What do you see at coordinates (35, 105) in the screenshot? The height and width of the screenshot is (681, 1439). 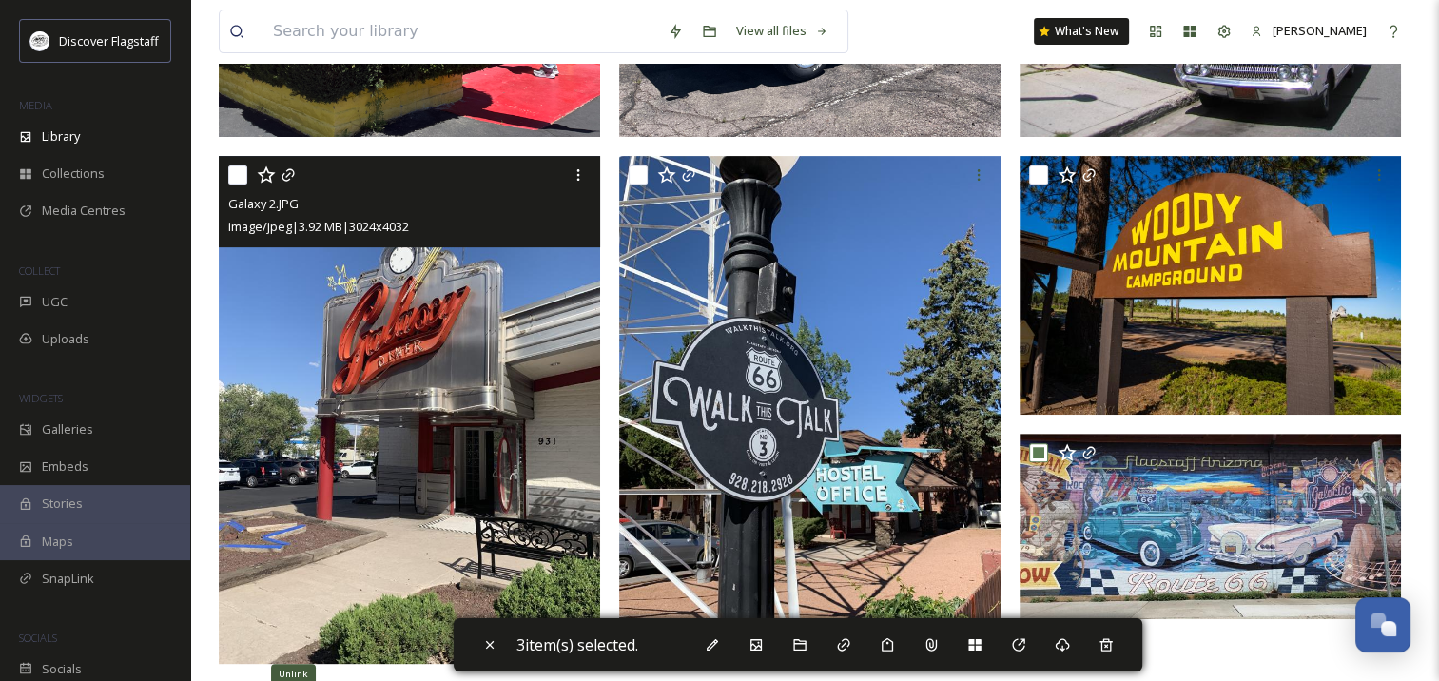 I see `span: MEDIA` at bounding box center [35, 105].